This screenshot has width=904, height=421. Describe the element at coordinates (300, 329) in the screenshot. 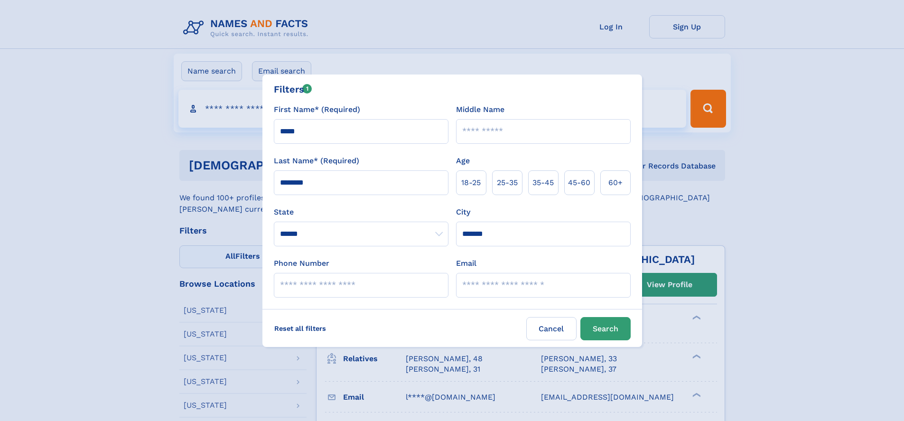

I see `label: Reset all filters` at that location.